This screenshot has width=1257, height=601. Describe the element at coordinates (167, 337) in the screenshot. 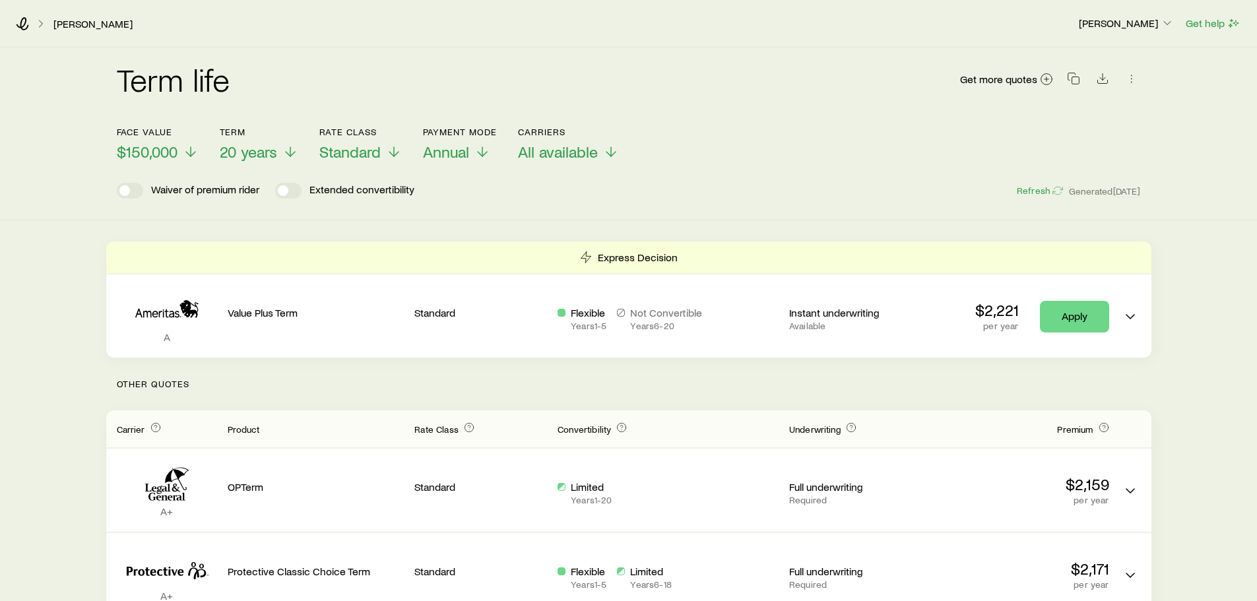

I see `p: A` at that location.